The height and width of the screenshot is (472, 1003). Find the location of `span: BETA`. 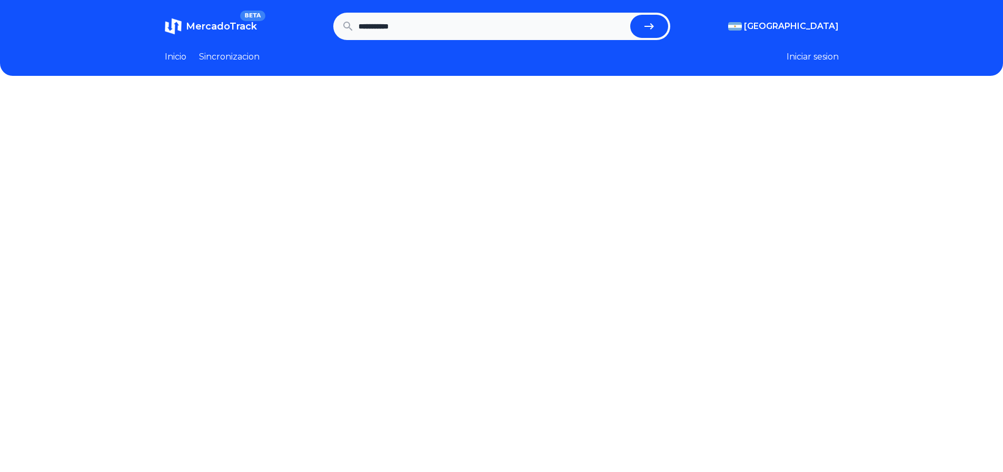

span: BETA is located at coordinates (252, 16).